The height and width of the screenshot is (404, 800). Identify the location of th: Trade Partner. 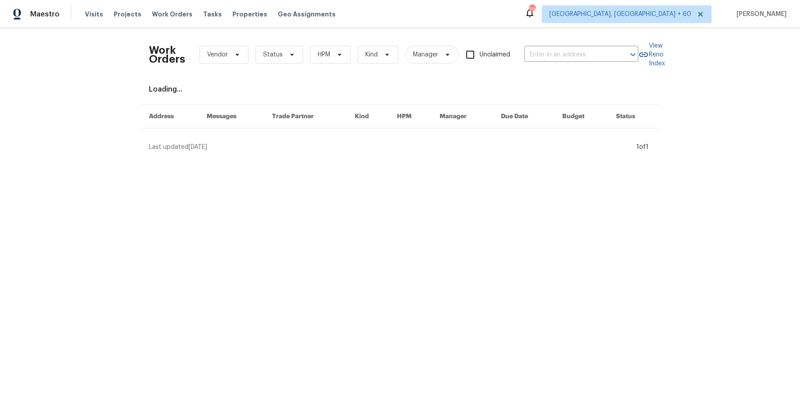
(306, 116).